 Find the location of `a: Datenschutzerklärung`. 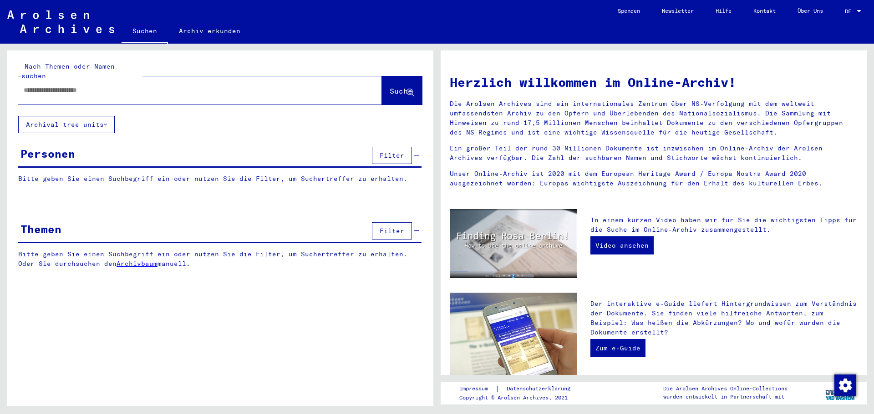

a: Datenschutzerklärung is located at coordinates (540, 389).